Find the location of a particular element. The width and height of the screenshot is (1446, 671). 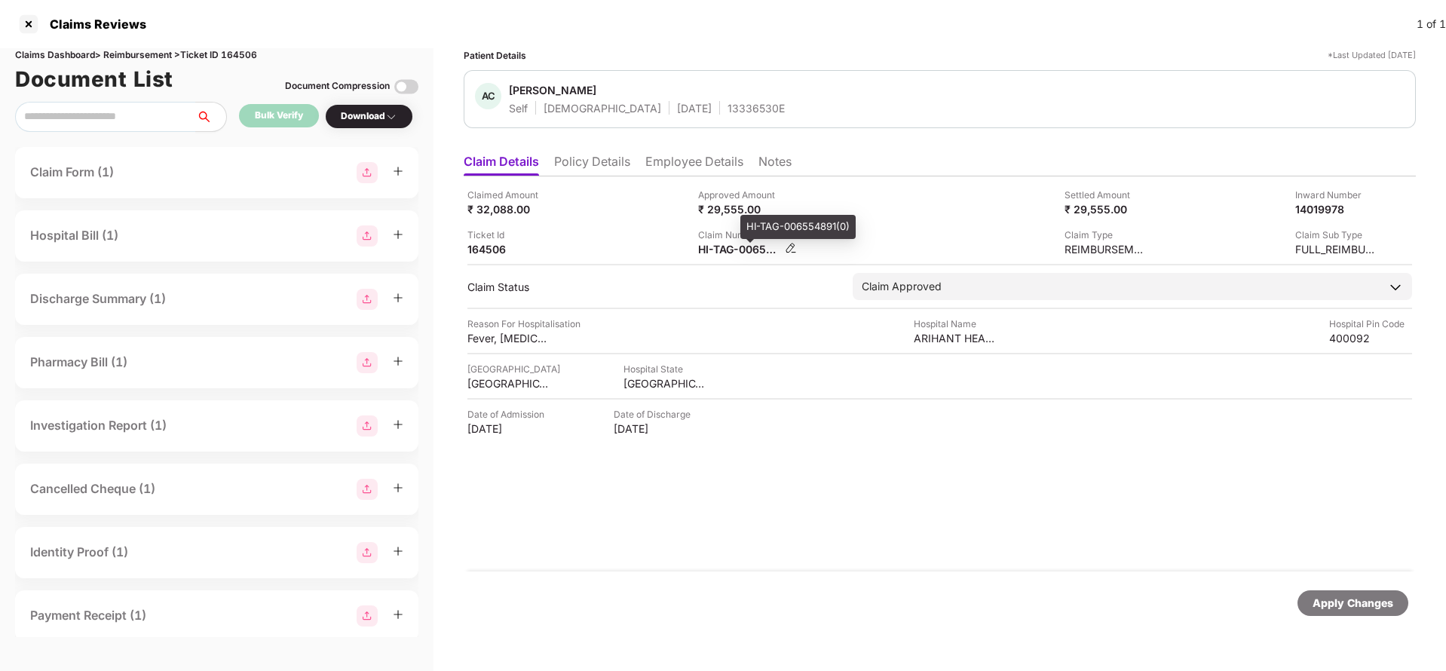

div: Document Compression is located at coordinates (337, 86).